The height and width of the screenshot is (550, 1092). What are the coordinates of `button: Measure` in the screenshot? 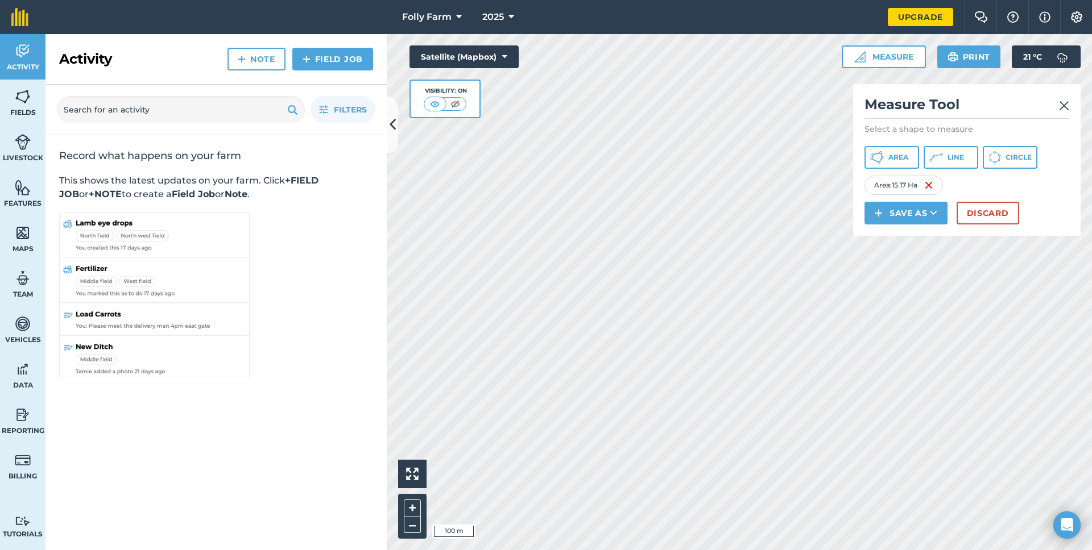 It's located at (883, 57).